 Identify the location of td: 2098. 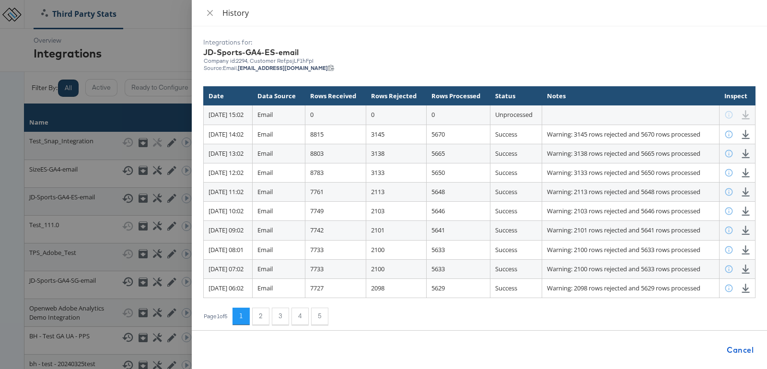
(396, 289).